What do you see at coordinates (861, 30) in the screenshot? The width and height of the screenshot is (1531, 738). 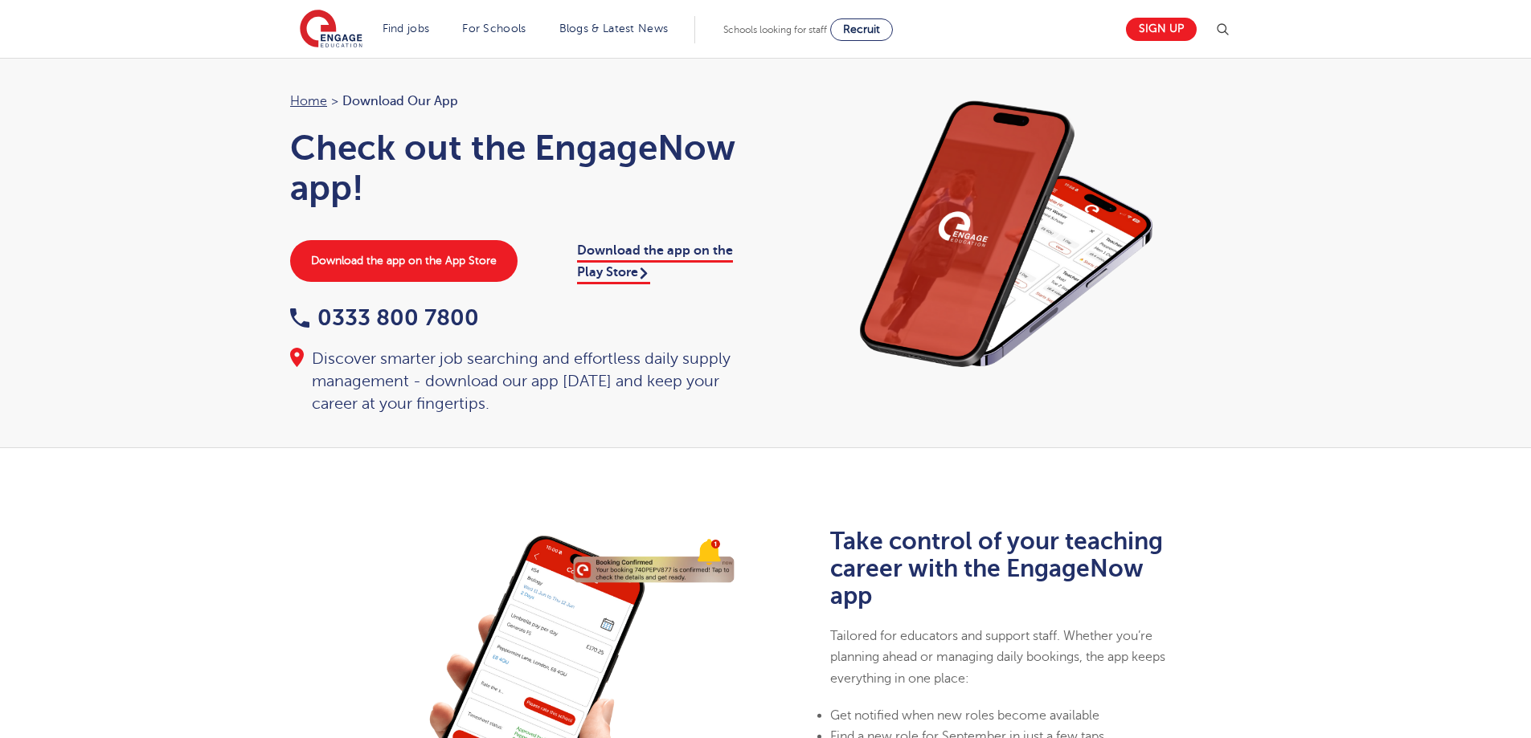 I see `a: Recruit` at bounding box center [861, 30].